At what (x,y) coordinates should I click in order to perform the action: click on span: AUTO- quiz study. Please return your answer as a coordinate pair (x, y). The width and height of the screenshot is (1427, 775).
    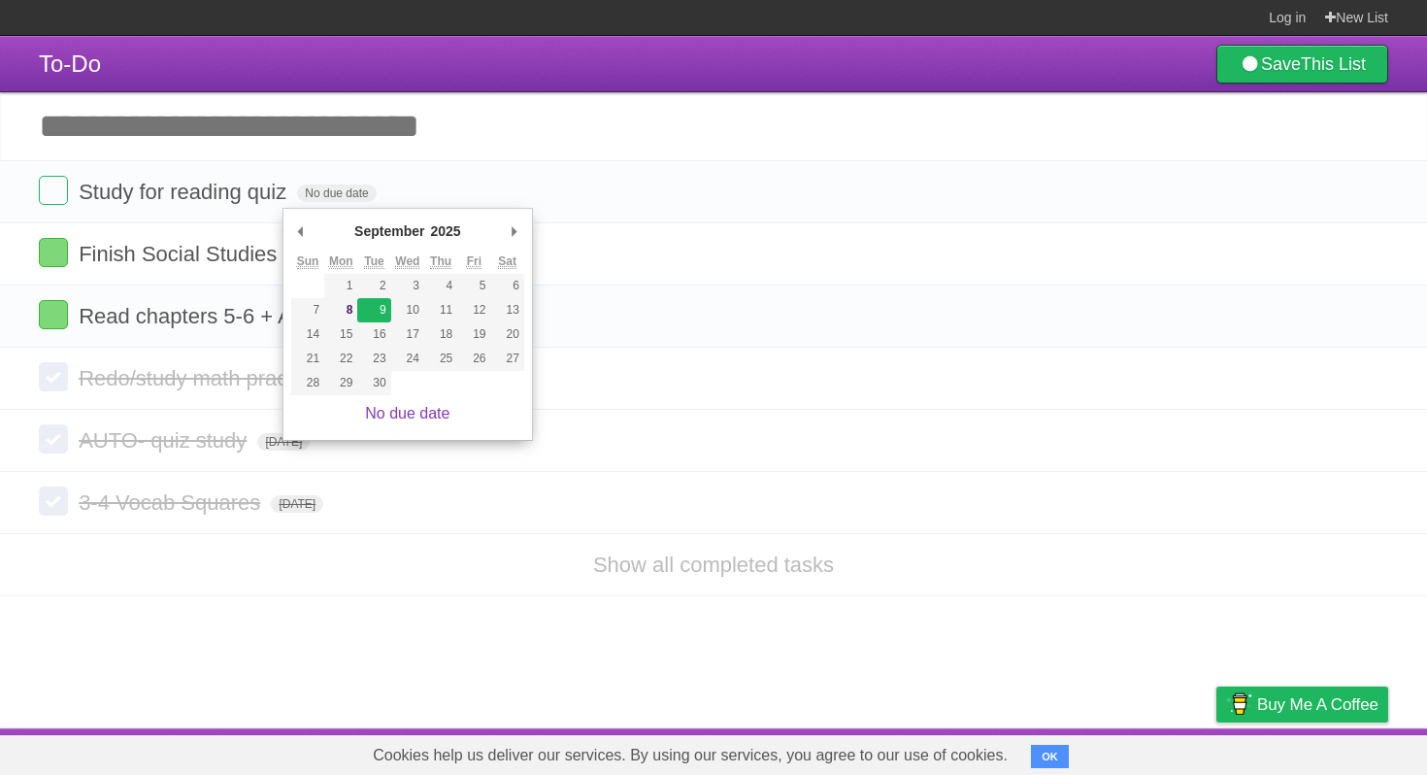
    Looking at the image, I should click on (165, 440).